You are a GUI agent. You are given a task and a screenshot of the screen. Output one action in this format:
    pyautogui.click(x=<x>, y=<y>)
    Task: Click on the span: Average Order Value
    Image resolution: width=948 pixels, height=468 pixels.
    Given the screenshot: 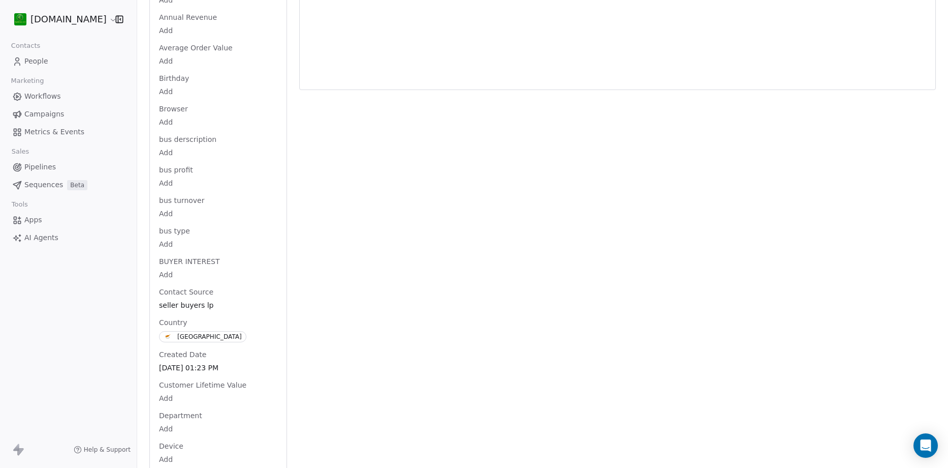 What is the action you would take?
    pyautogui.click(x=196, y=48)
    